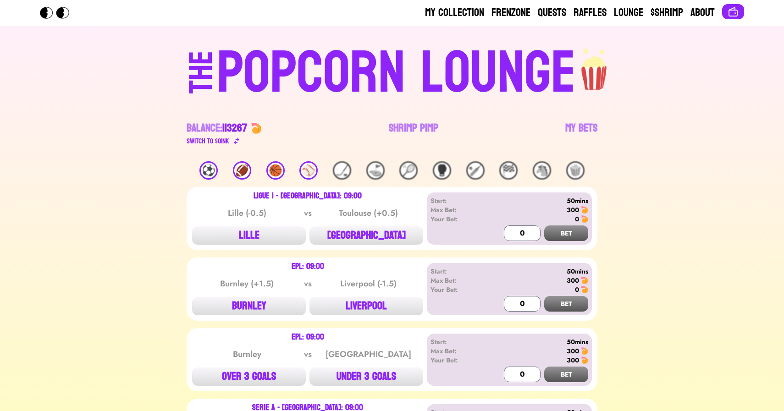  I want to click on a: My Collection, so click(454, 13).